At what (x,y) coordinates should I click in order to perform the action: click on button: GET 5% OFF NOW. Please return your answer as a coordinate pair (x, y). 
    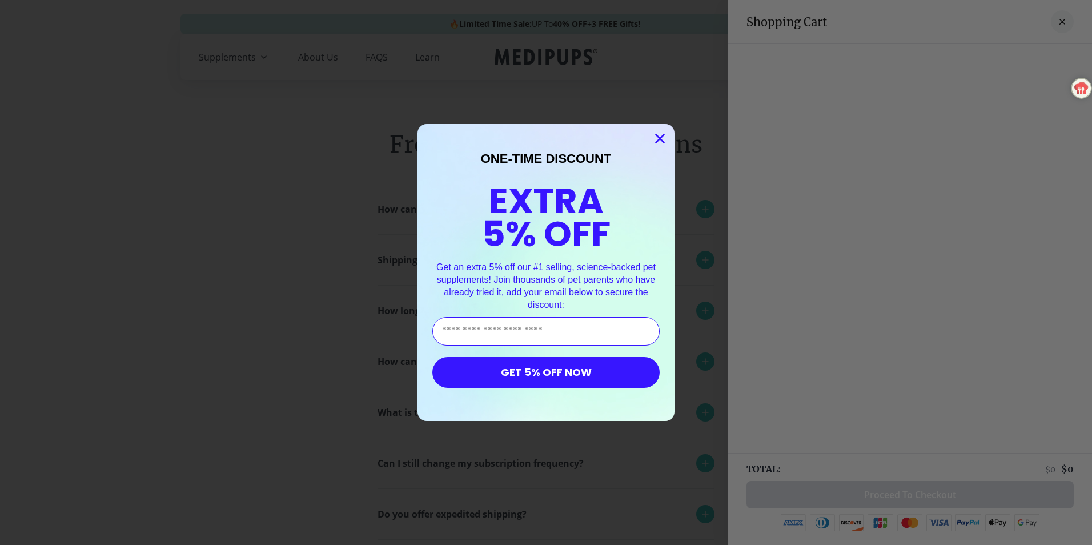
    Looking at the image, I should click on (546, 373).